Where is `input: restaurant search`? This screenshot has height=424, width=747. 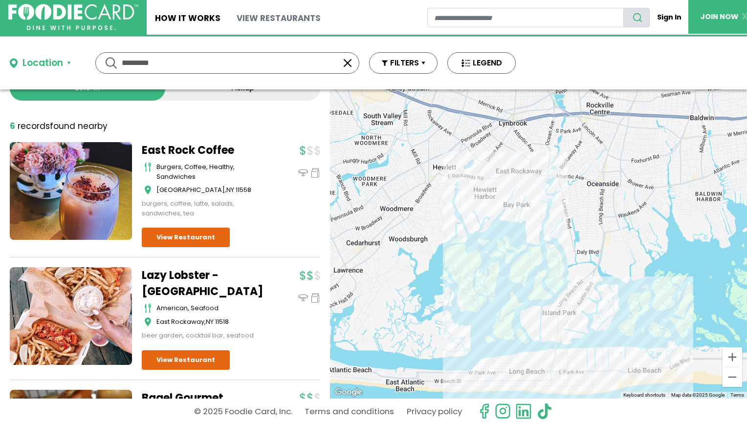
input: restaurant search is located at coordinates (526, 18).